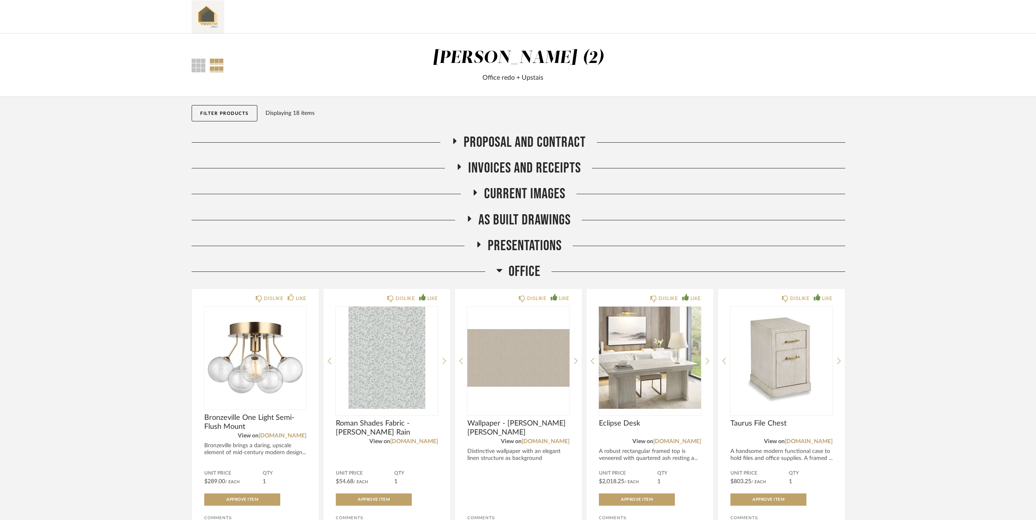  Describe the element at coordinates (525, 246) in the screenshot. I see `span: Presentations` at that location.